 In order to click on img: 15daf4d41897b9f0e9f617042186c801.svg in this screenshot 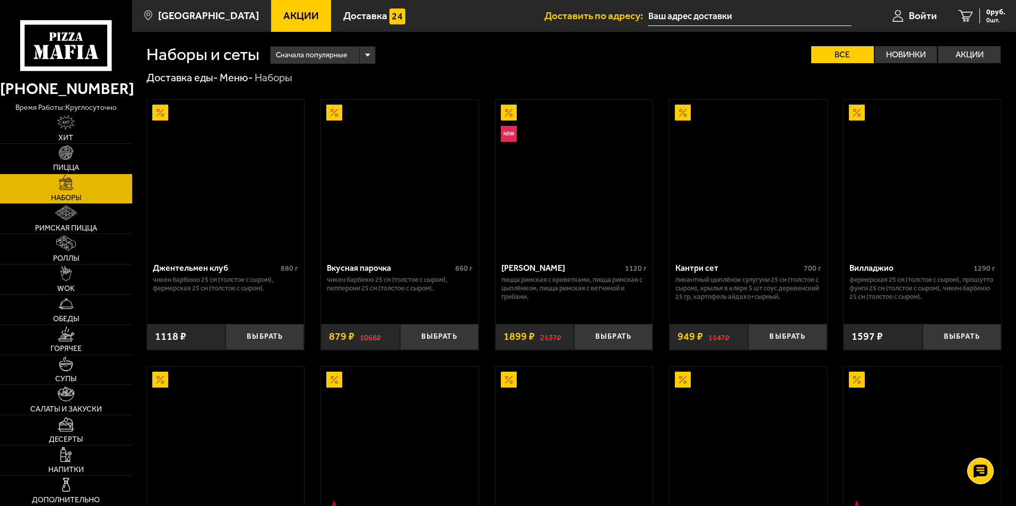, I will do `click(398, 16)`.